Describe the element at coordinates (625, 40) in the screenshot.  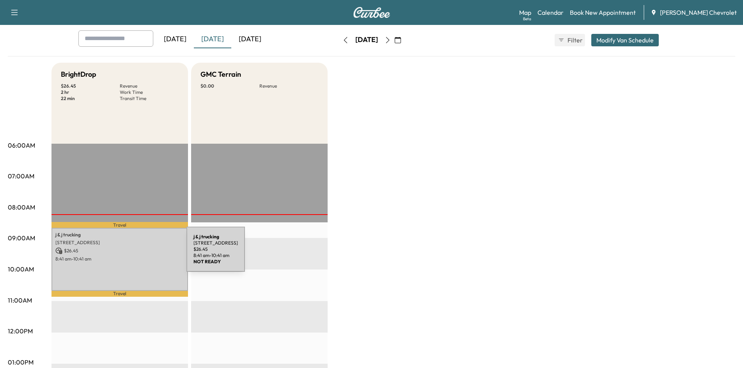
I see `button: Modify Van Schedule` at that location.